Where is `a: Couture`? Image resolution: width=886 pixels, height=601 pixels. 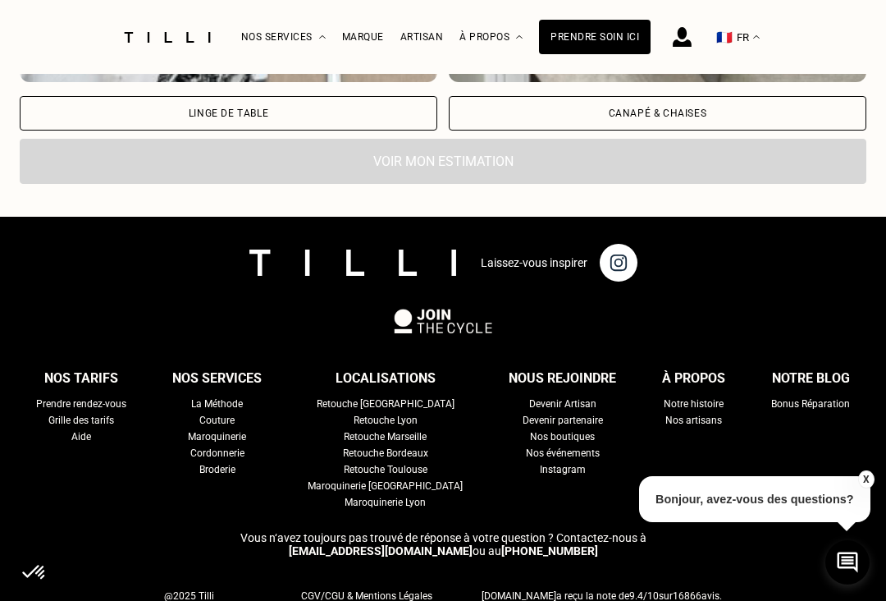 a: Couture is located at coordinates (217, 420).